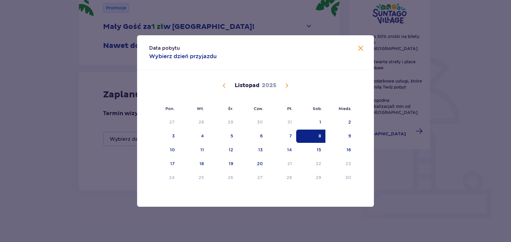  I want to click on div: 2, so click(349, 122).